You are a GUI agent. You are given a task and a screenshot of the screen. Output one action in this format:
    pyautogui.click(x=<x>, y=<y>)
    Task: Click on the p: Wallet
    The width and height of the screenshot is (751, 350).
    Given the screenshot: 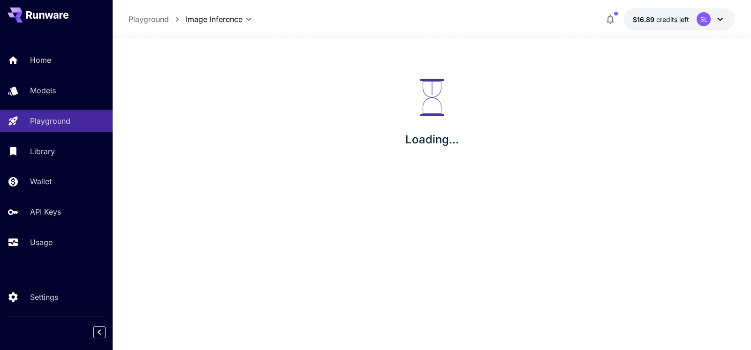 What is the action you would take?
    pyautogui.click(x=41, y=181)
    